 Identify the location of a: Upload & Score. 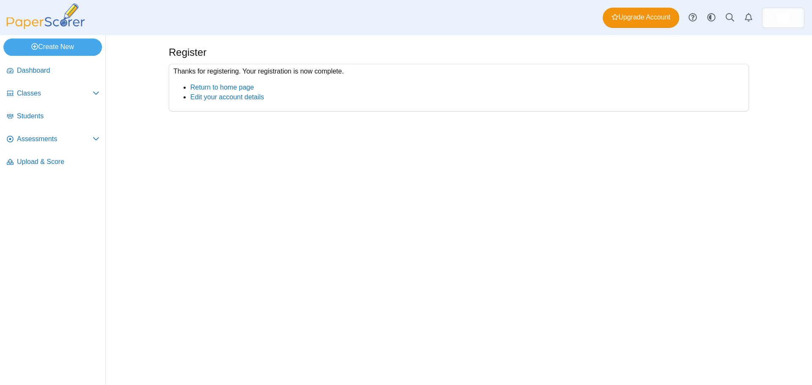
(53, 162).